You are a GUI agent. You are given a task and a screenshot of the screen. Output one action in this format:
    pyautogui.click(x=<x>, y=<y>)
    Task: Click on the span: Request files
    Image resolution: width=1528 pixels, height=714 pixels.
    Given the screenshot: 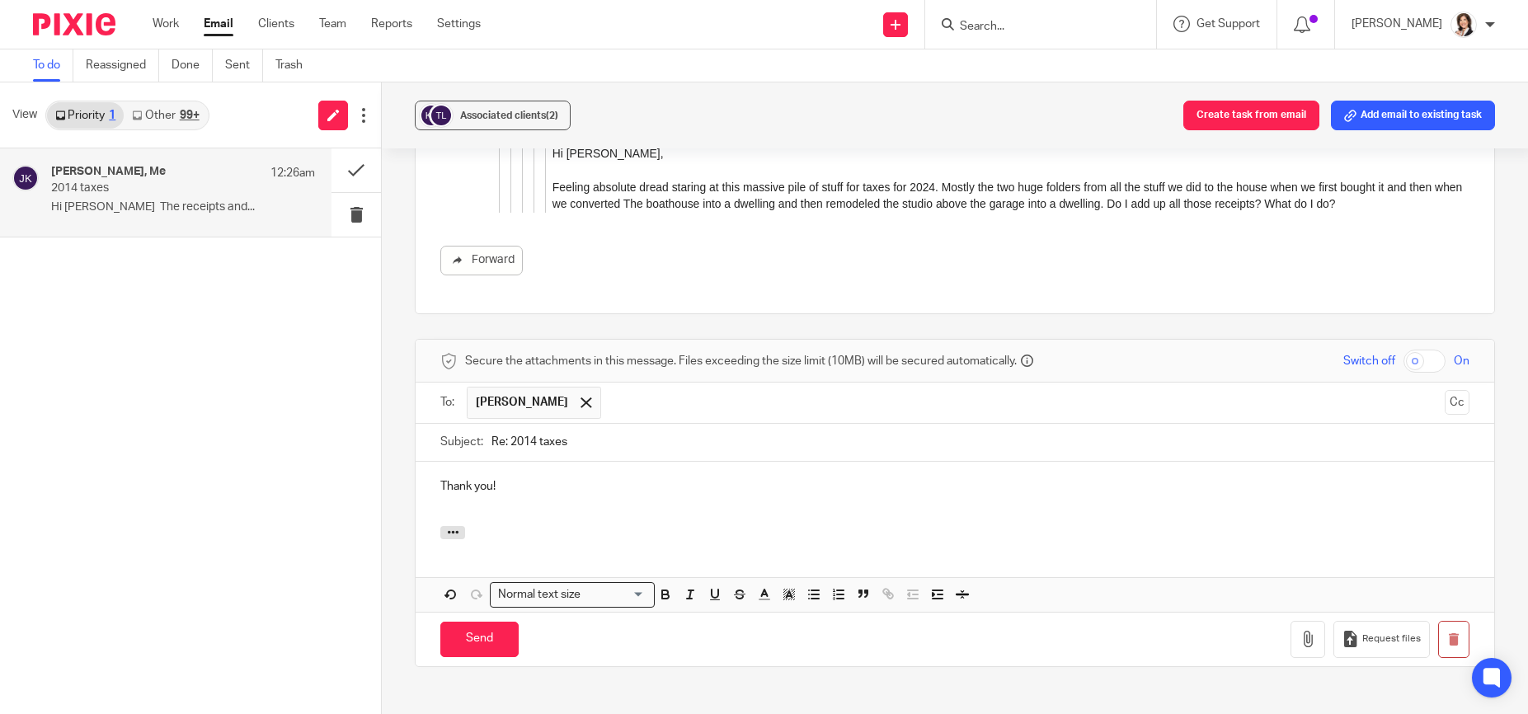 What is the action you would take?
    pyautogui.click(x=1391, y=639)
    